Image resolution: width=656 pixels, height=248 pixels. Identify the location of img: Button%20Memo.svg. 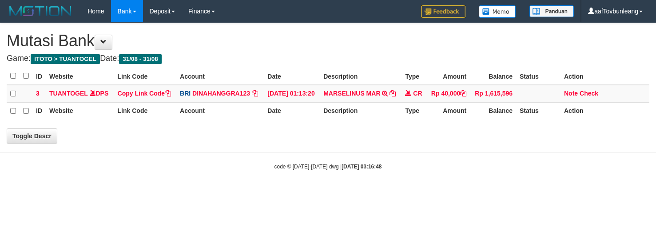
(498, 12).